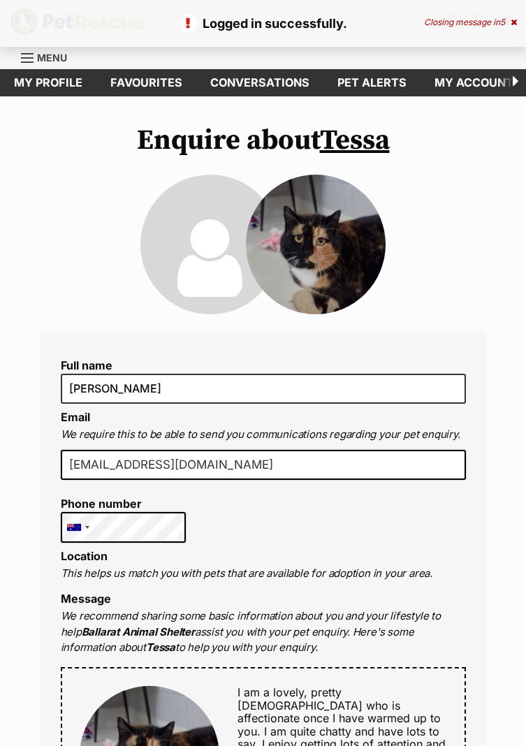 Image resolution: width=526 pixels, height=746 pixels. I want to click on p: We require this to be able to send you communications regarding your pet enquiry., so click(263, 434).